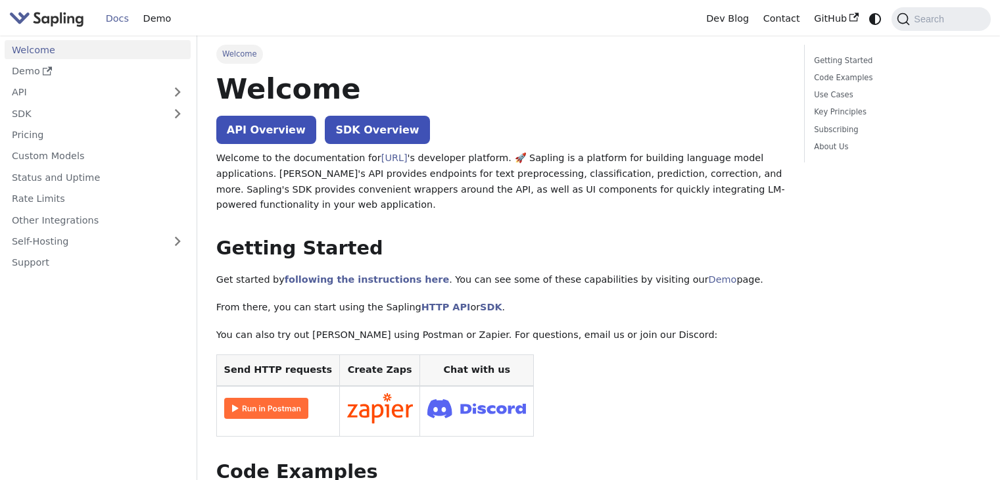 The image size is (1000, 480). What do you see at coordinates (266, 130) in the screenshot?
I see `a: API Overview` at bounding box center [266, 130].